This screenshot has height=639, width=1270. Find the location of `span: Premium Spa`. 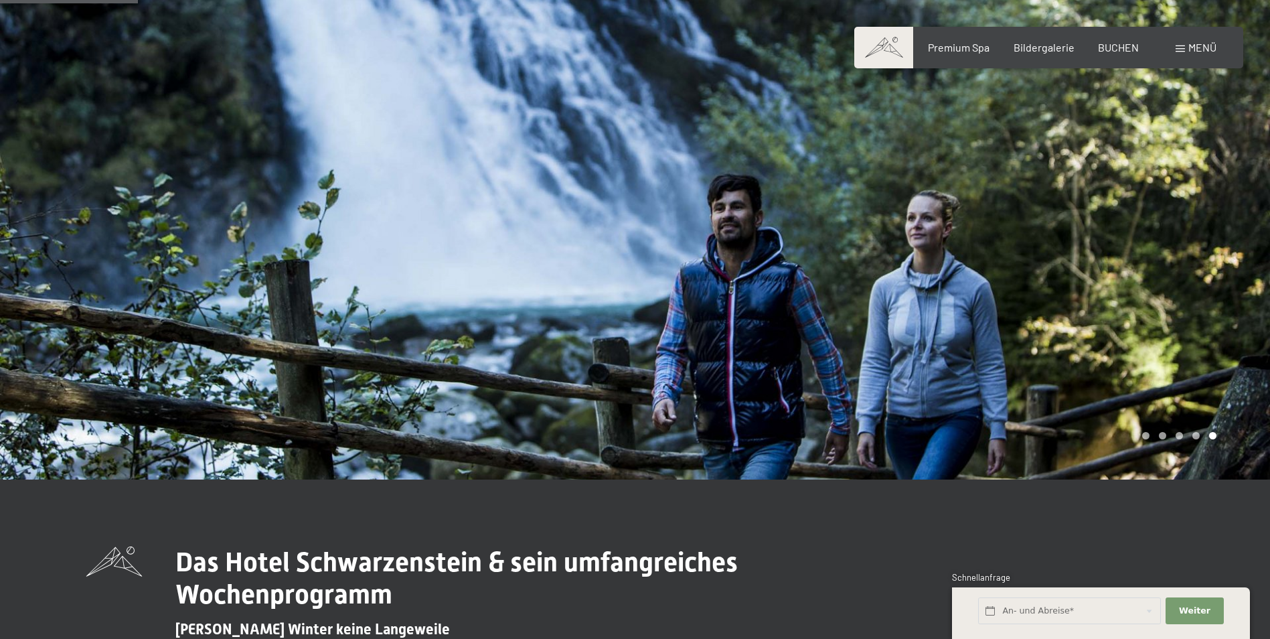

span: Premium Spa is located at coordinates (959, 47).